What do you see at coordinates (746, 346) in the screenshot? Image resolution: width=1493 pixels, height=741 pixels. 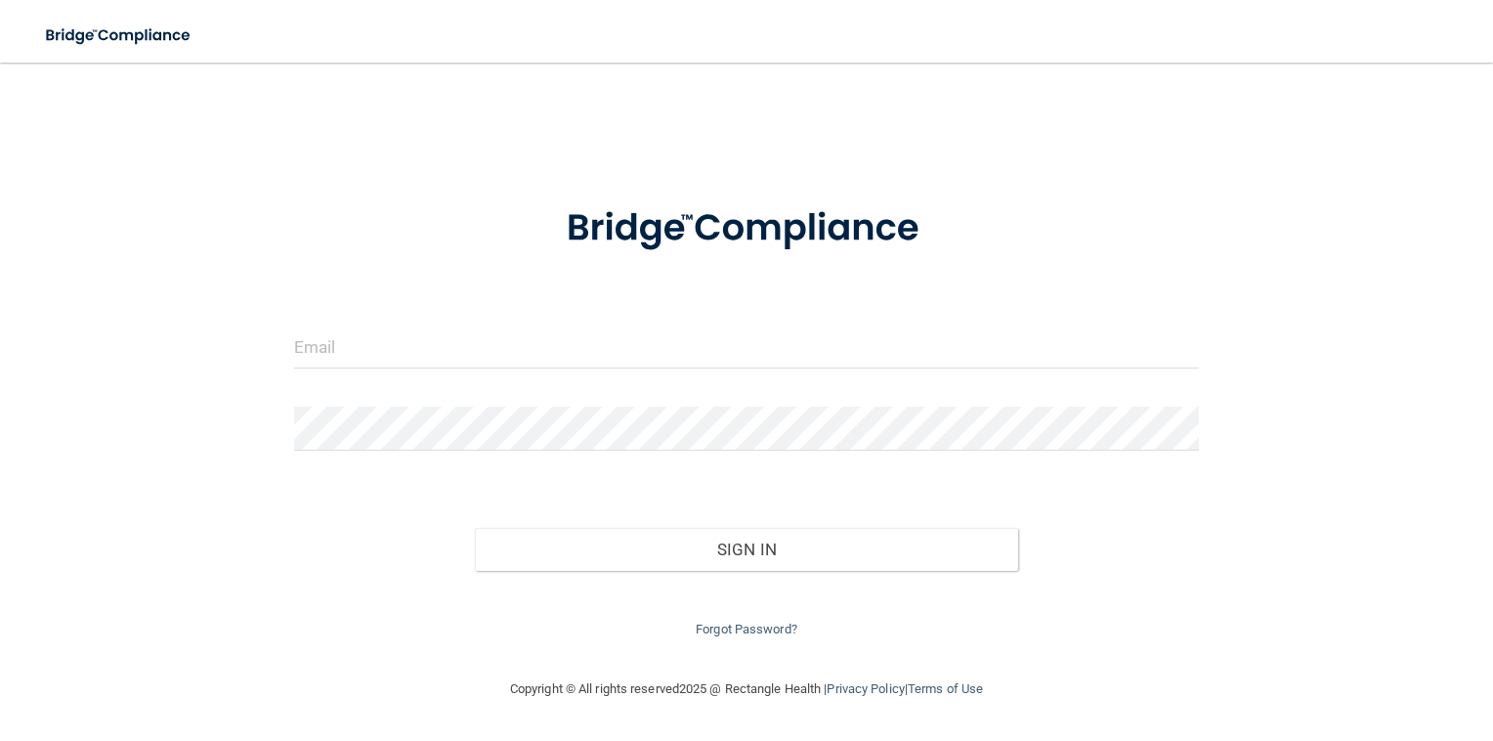 I see `input: Email` at bounding box center [746, 346].